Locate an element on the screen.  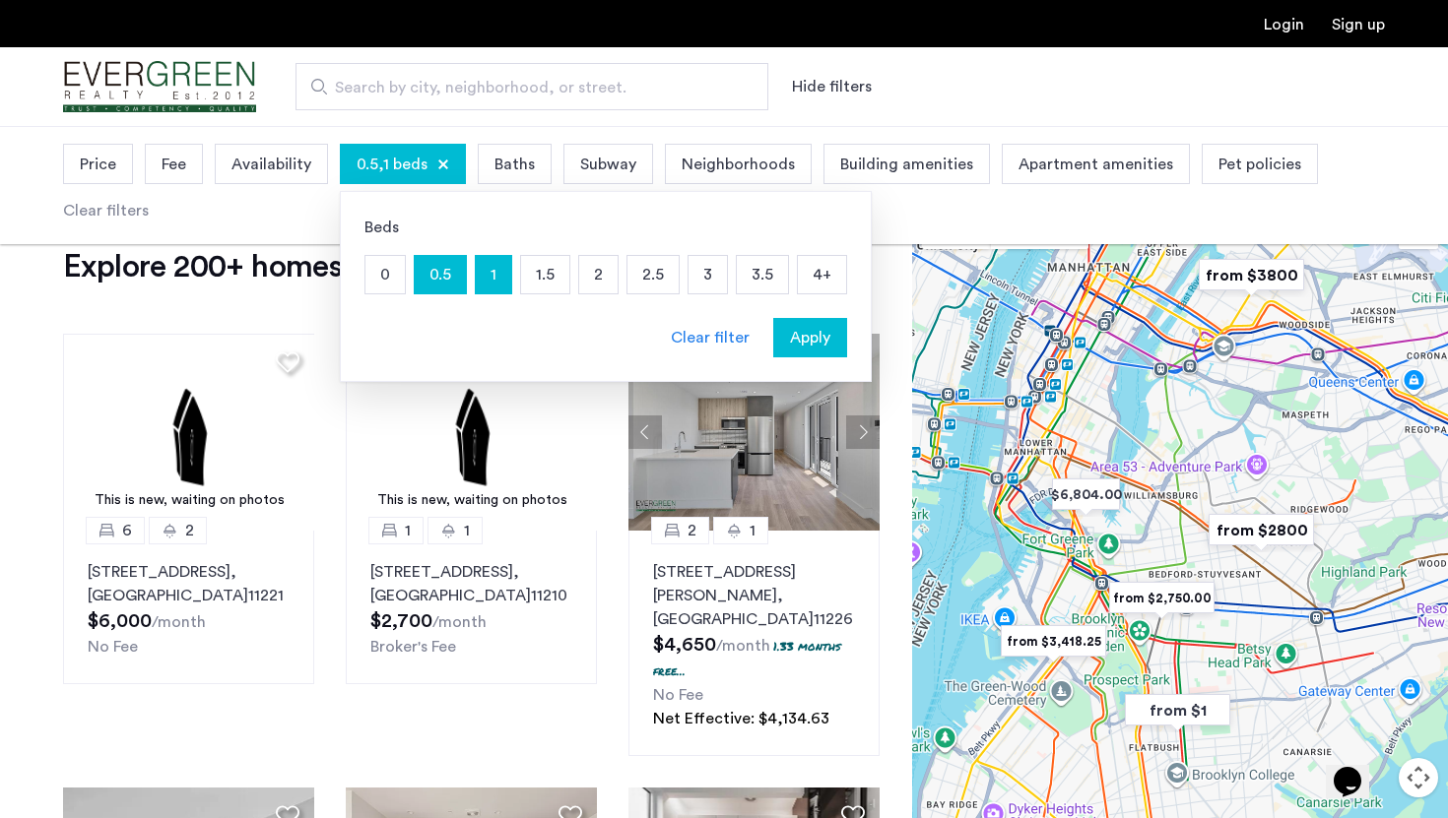
span: Building amenities is located at coordinates (906, 164).